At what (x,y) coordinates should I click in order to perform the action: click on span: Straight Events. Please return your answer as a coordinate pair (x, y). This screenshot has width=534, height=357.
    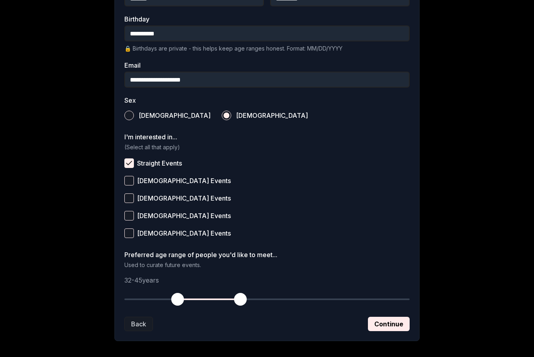
    Looking at the image, I should click on (159, 163).